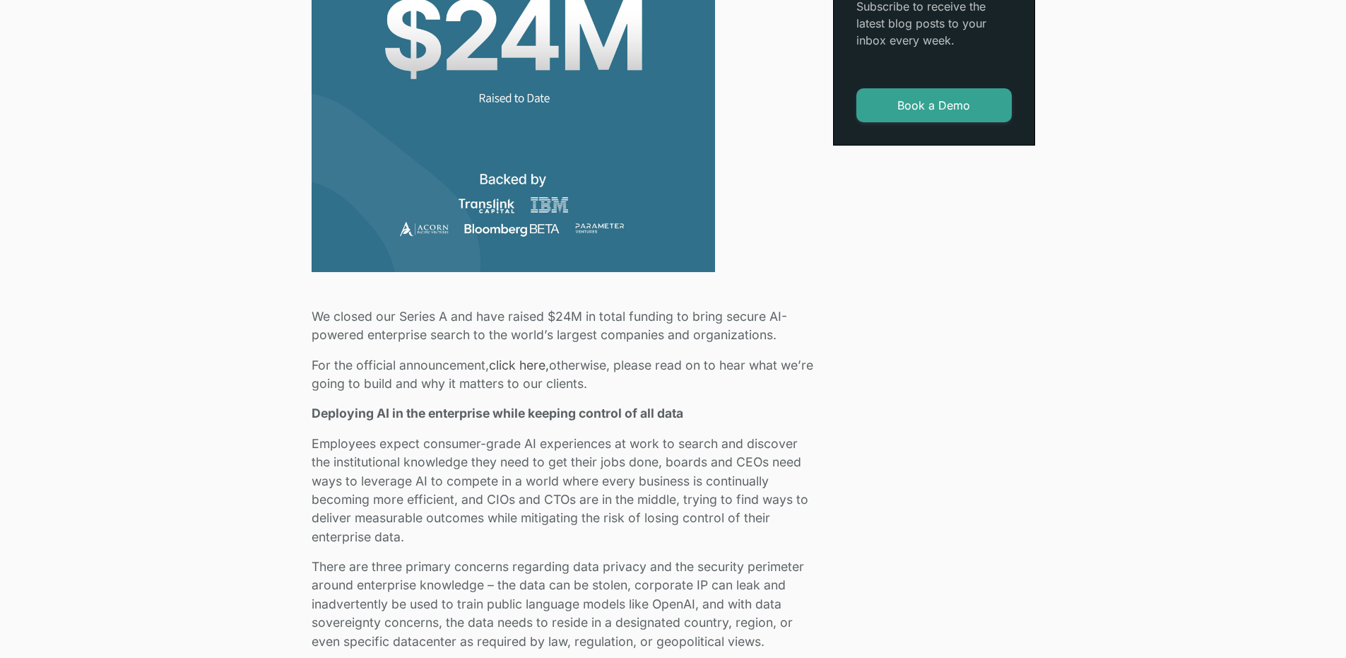 This screenshot has height=658, width=1346. Describe the element at coordinates (934, 105) in the screenshot. I see `a: Book a Demo` at that location.